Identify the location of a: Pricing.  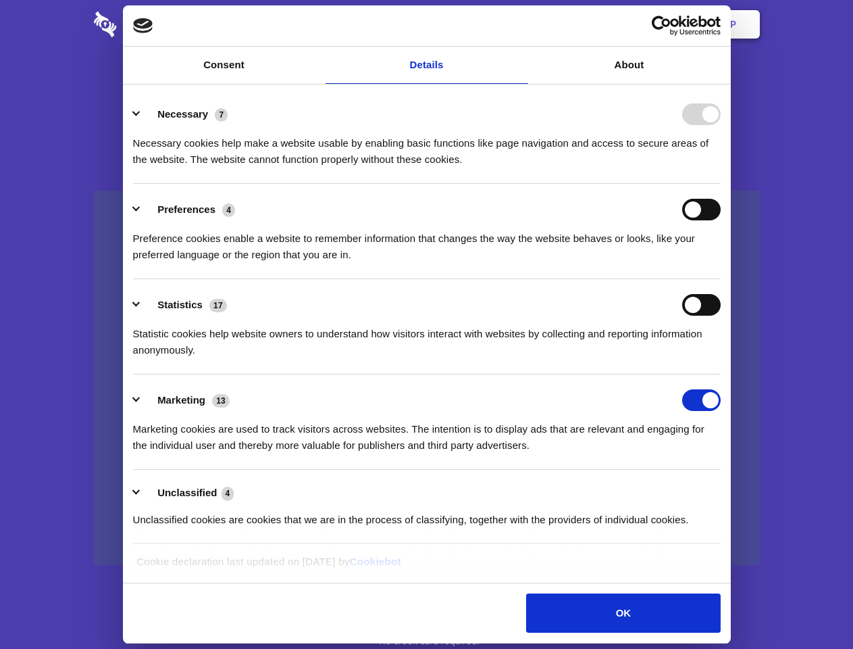
(426, 24).